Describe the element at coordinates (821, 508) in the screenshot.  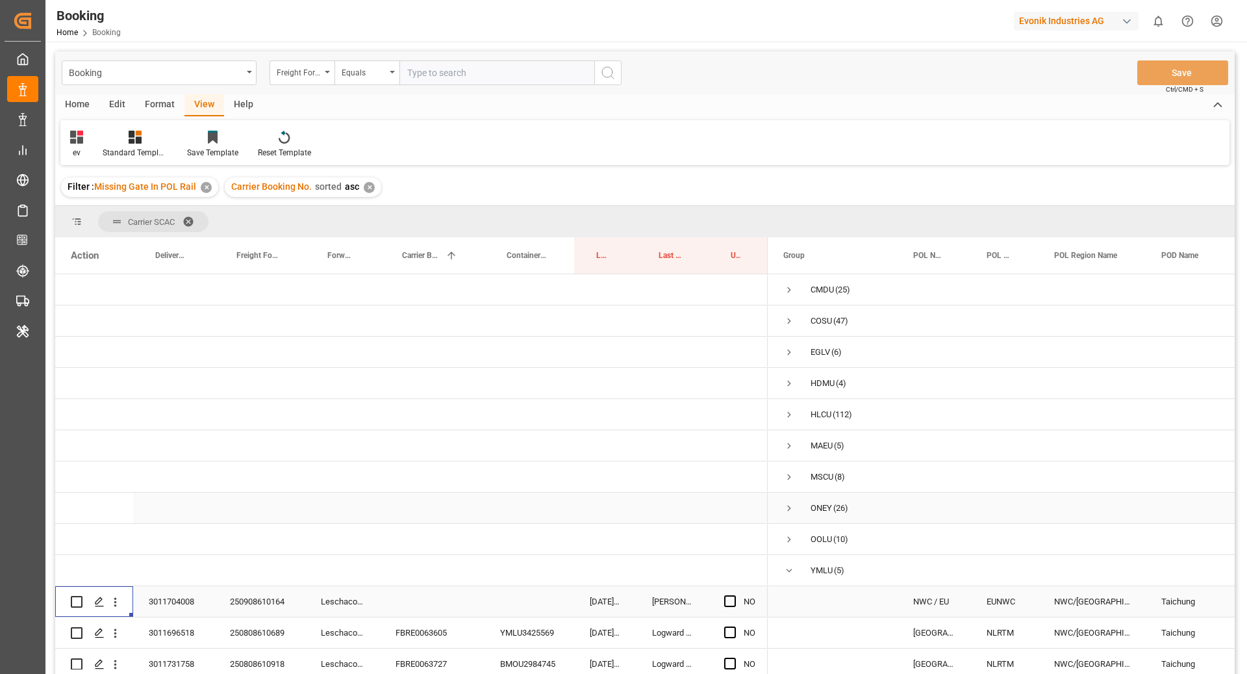
I see `div: ONEY` at that location.